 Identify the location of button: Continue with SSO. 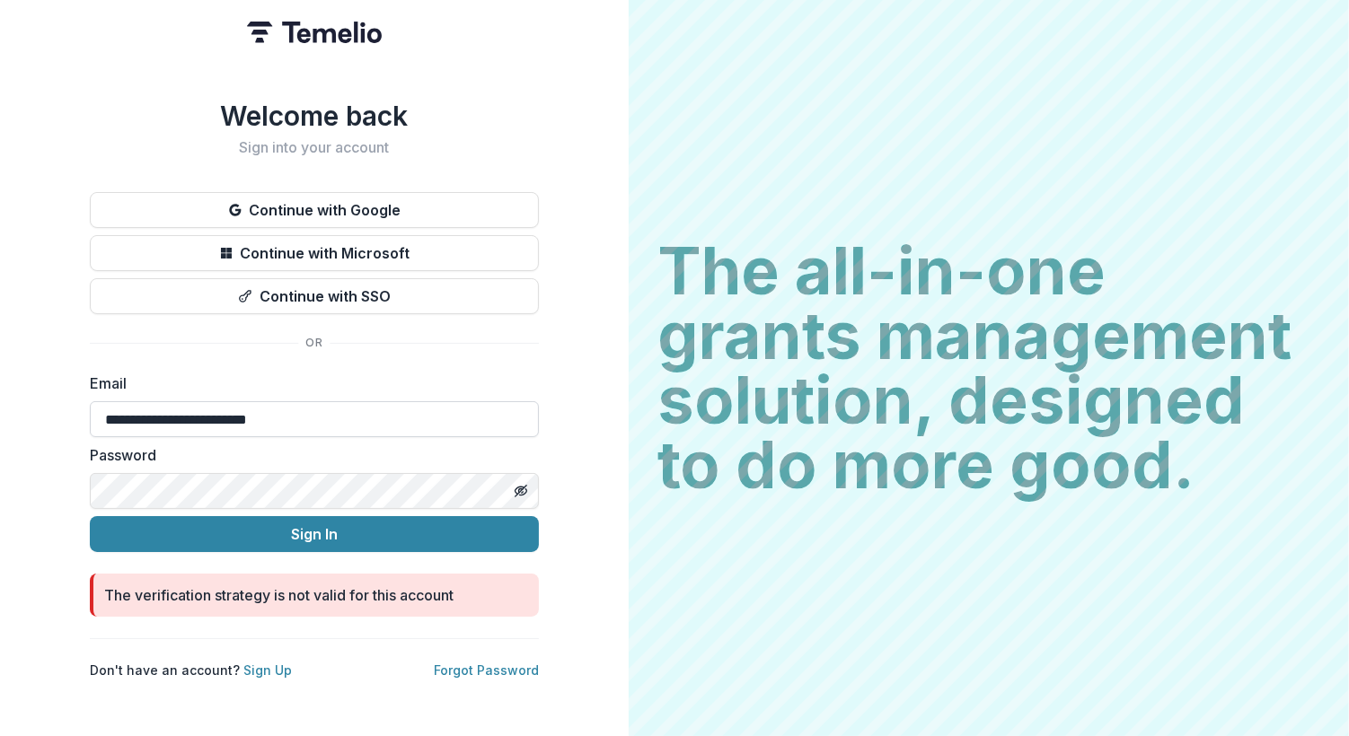
(314, 296).